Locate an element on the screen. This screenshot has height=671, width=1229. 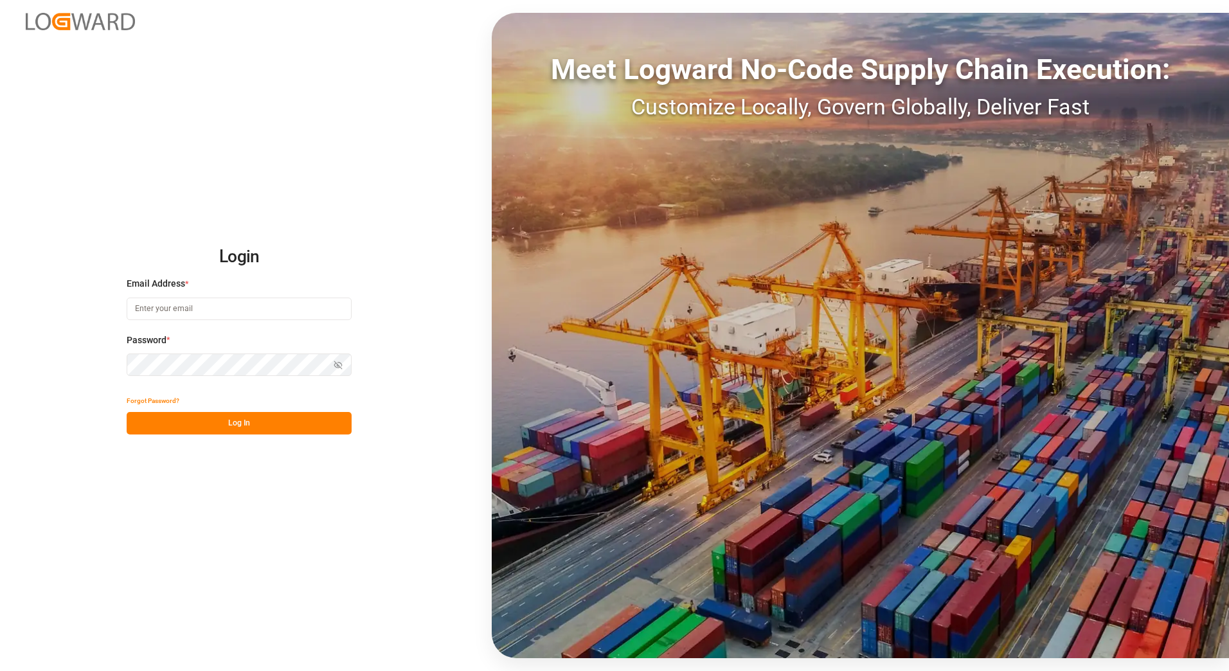
div: Meet Logward No-Code Supply Chain Execution: is located at coordinates (860, 69).